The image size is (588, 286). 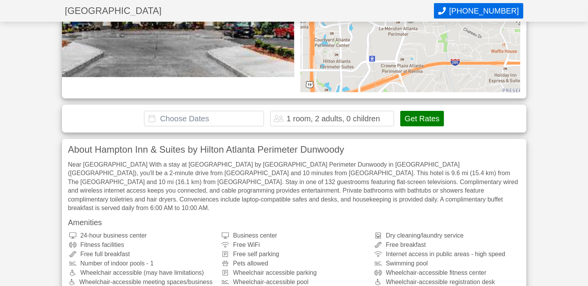 I want to click on input: Choose Dates, so click(x=204, y=118).